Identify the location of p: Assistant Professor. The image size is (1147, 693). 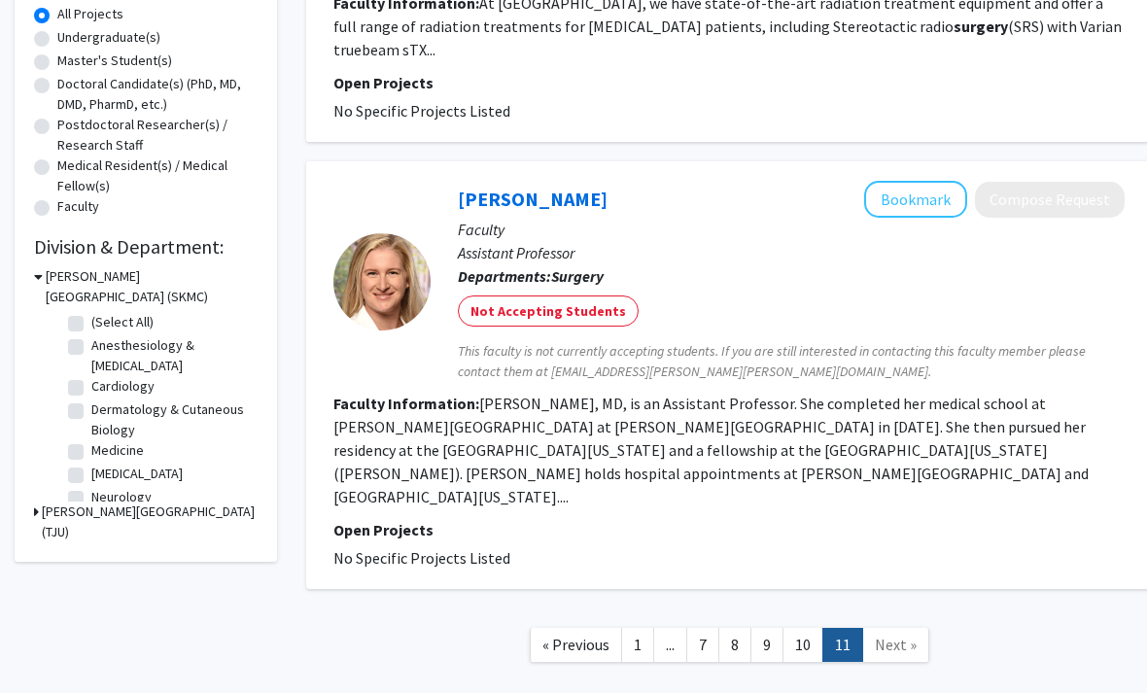
(791, 253).